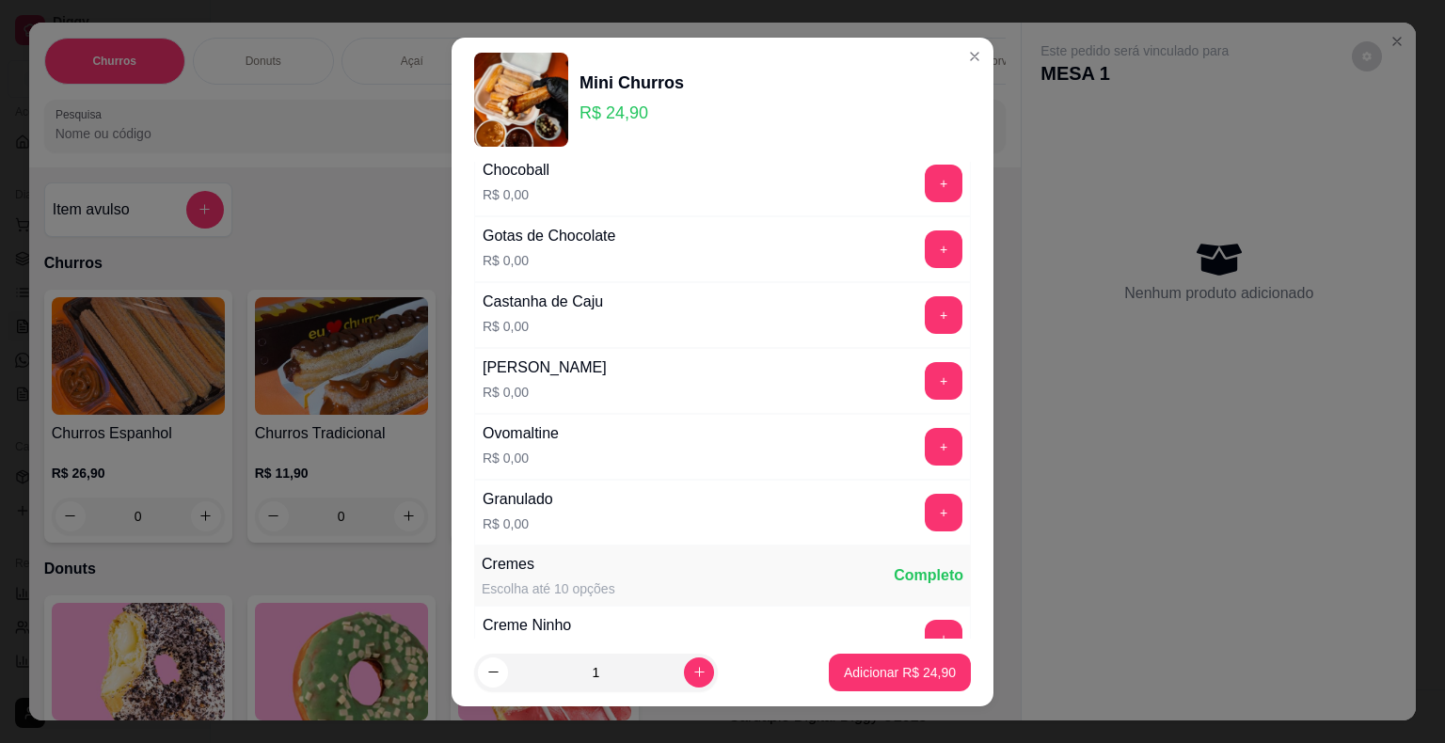 Image resolution: width=1445 pixels, height=743 pixels. Describe the element at coordinates (900, 673) in the screenshot. I see `button: Adicionar R$ 24,90` at that location.